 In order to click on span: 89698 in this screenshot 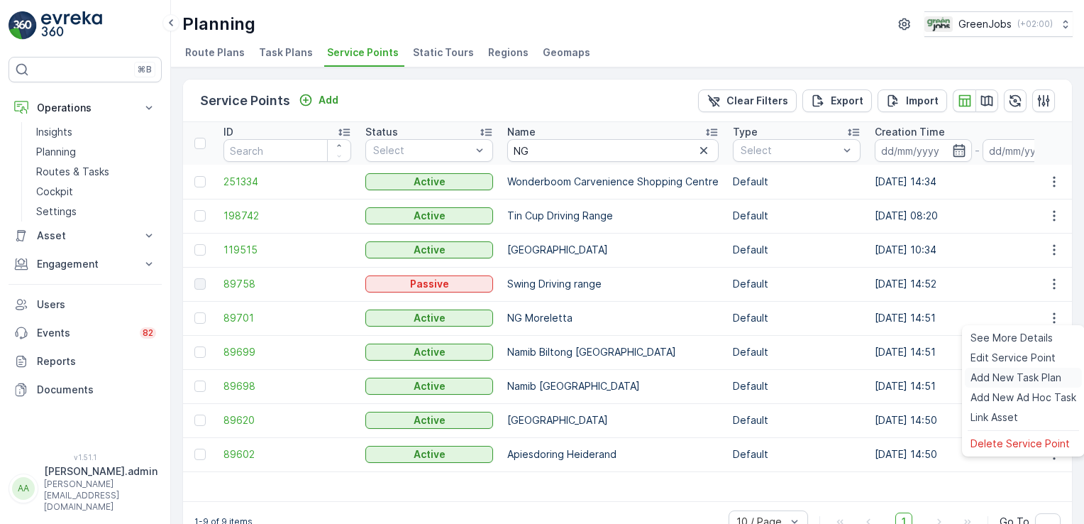, I will do `click(287, 386)`.